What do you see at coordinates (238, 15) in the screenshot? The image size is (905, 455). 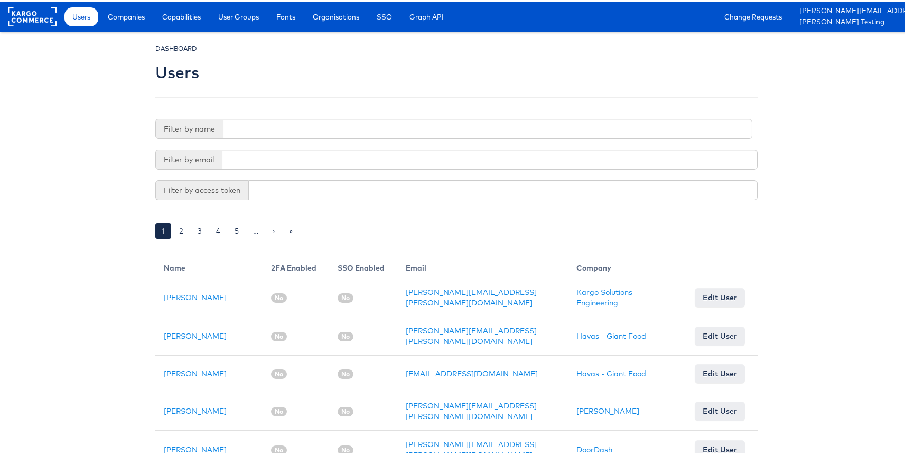 I see `a: User Groups` at bounding box center [238, 15].